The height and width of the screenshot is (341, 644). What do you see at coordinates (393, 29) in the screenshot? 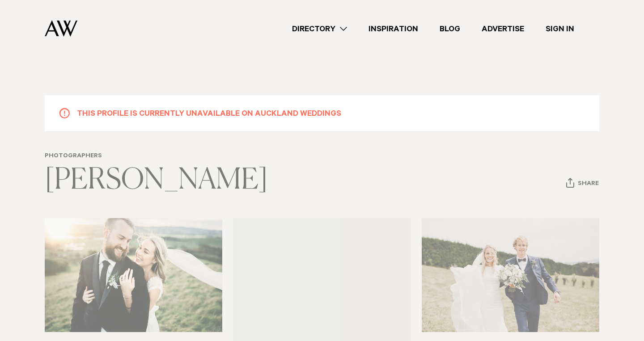
I see `a: Inspiration` at bounding box center [393, 29].